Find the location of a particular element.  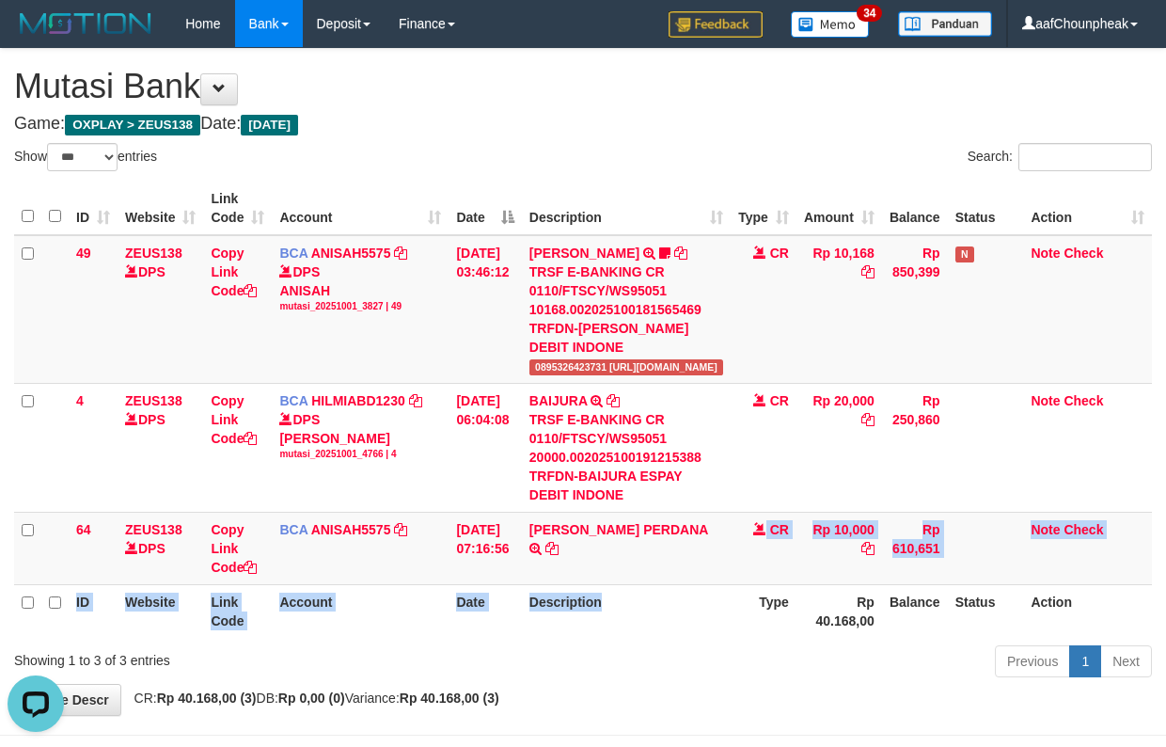

a: Copy Rp 20,000 to clipboard is located at coordinates (868, 419).